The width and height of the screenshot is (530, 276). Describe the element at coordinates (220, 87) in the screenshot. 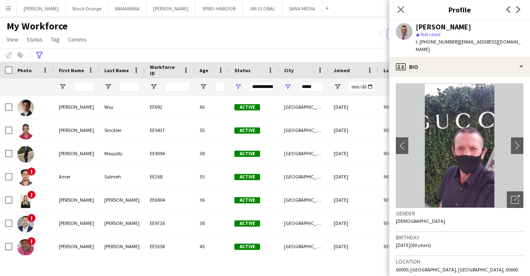

I see `input: Age Filter Input` at that location.